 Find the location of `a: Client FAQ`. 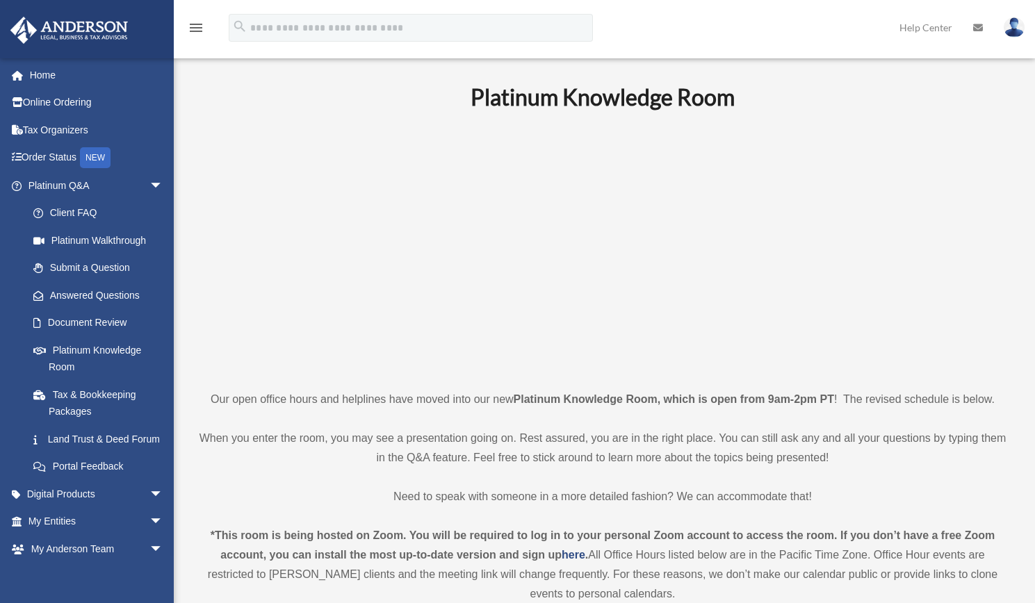

a: Client FAQ is located at coordinates (101, 213).